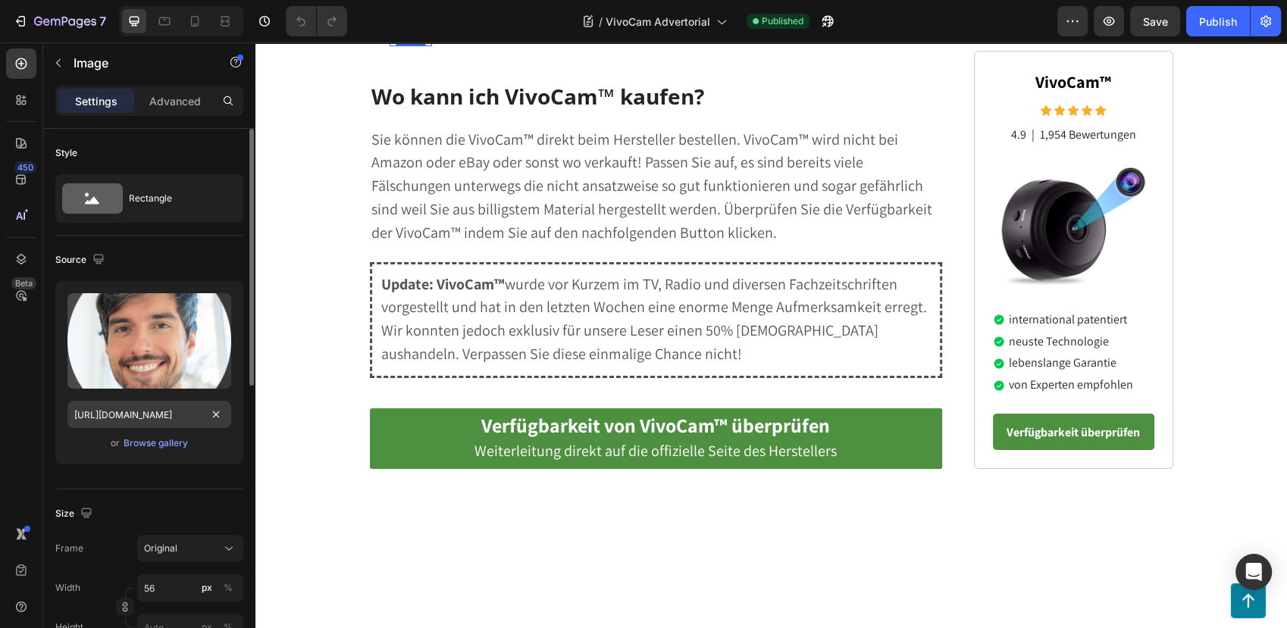 This screenshot has width=1287, height=628. I want to click on strong: Verfügbarkeit von VivoCam™ überprüfen, so click(400, 383).